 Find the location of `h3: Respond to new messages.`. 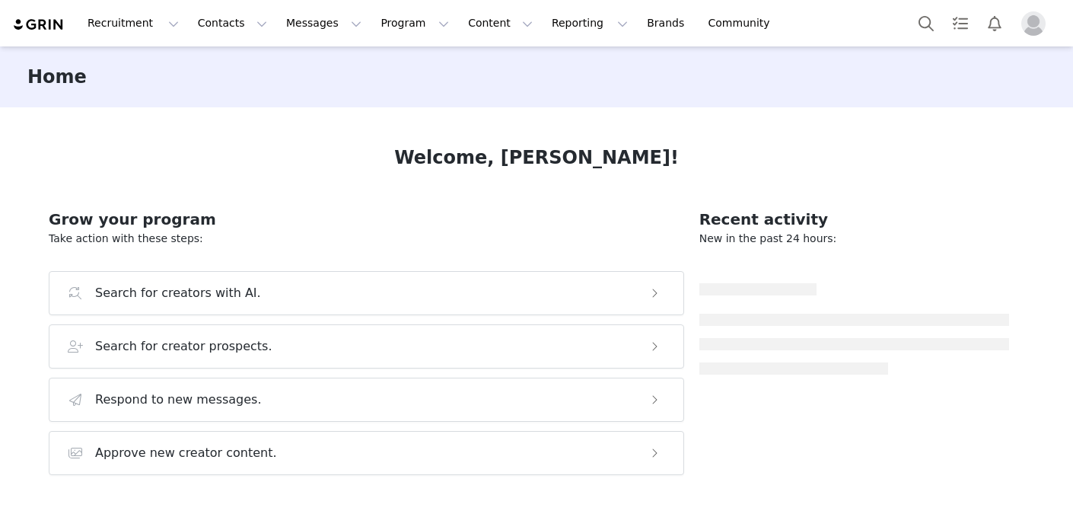

h3: Respond to new messages. is located at coordinates (178, 399).